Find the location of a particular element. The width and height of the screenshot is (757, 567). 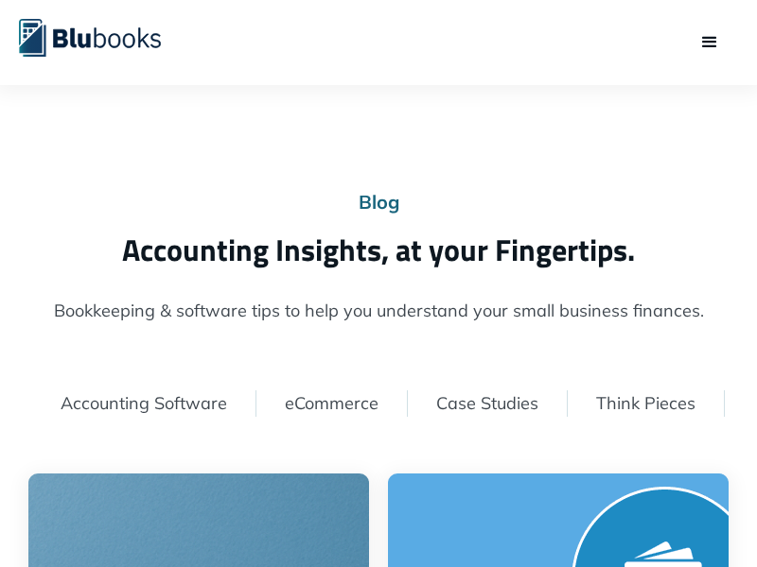

a: home is located at coordinates (113, 35).